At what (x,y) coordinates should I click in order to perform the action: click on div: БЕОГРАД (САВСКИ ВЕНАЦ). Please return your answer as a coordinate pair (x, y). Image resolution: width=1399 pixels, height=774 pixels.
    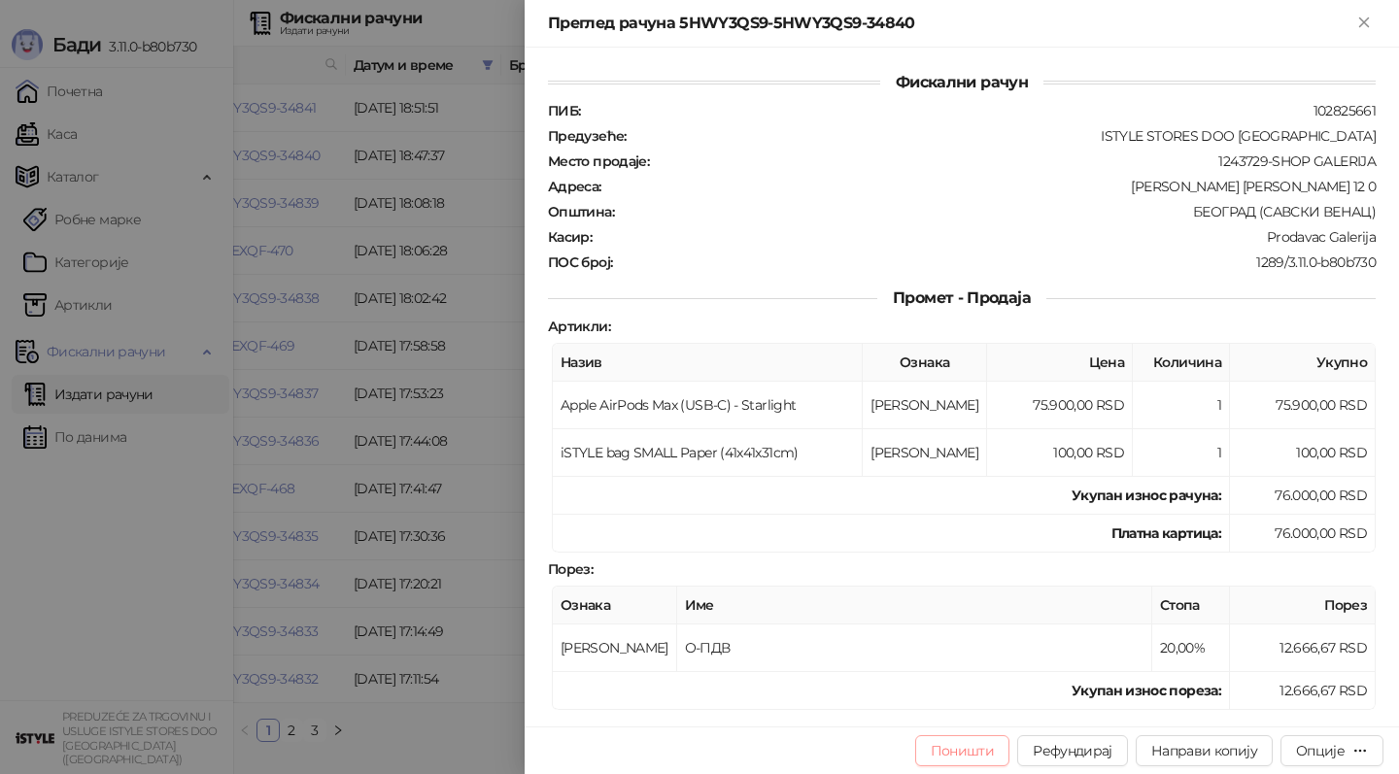
    Looking at the image, I should click on (997, 212).